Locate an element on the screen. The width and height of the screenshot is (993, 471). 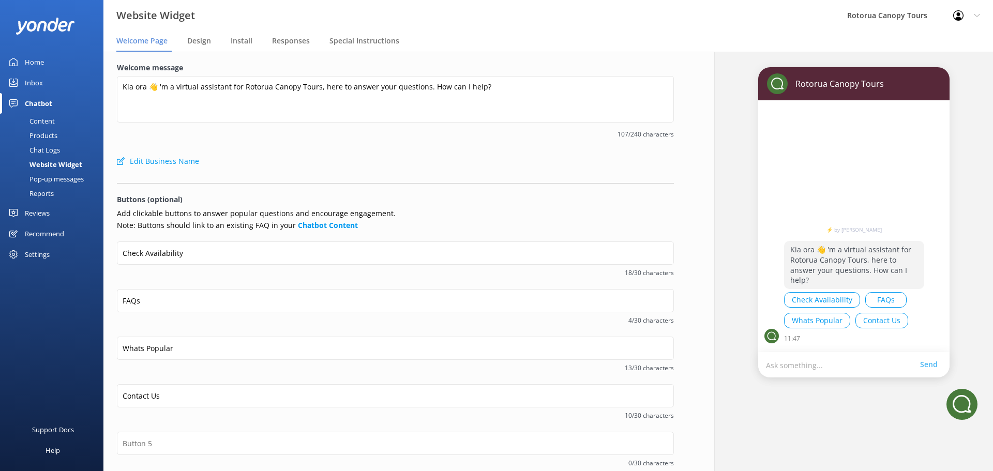
span: Welcome Page is located at coordinates (142, 41).